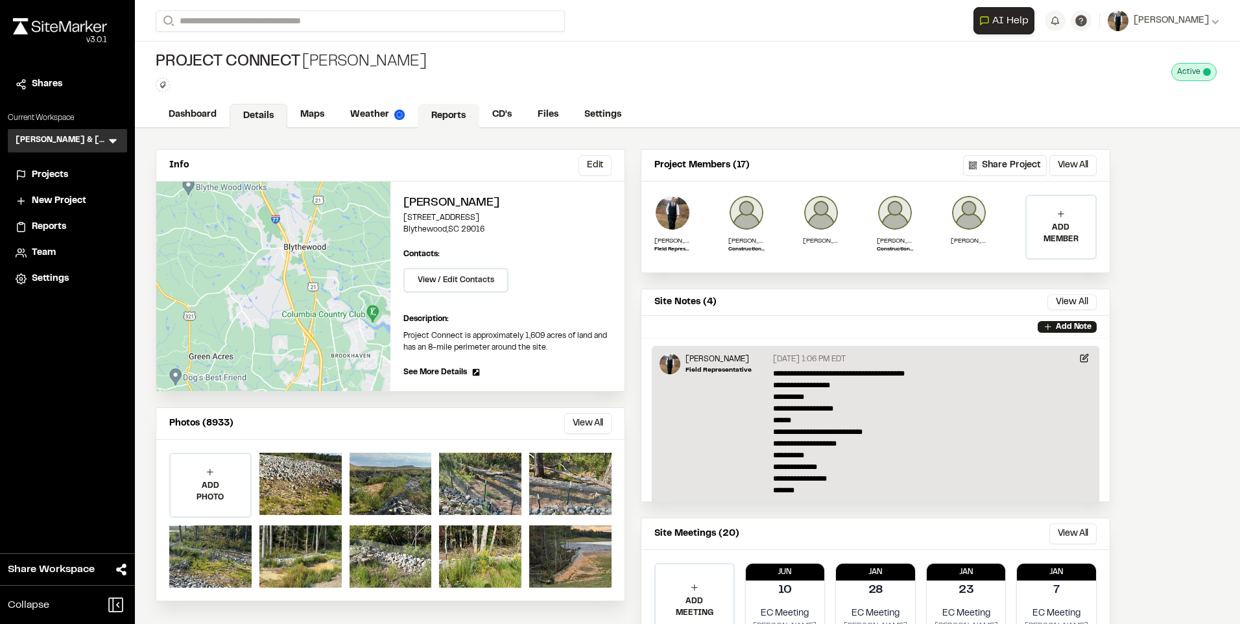 Image resolution: width=1240 pixels, height=624 pixels. What do you see at coordinates (67, 175) in the screenshot?
I see `a: Projects` at bounding box center [67, 175].